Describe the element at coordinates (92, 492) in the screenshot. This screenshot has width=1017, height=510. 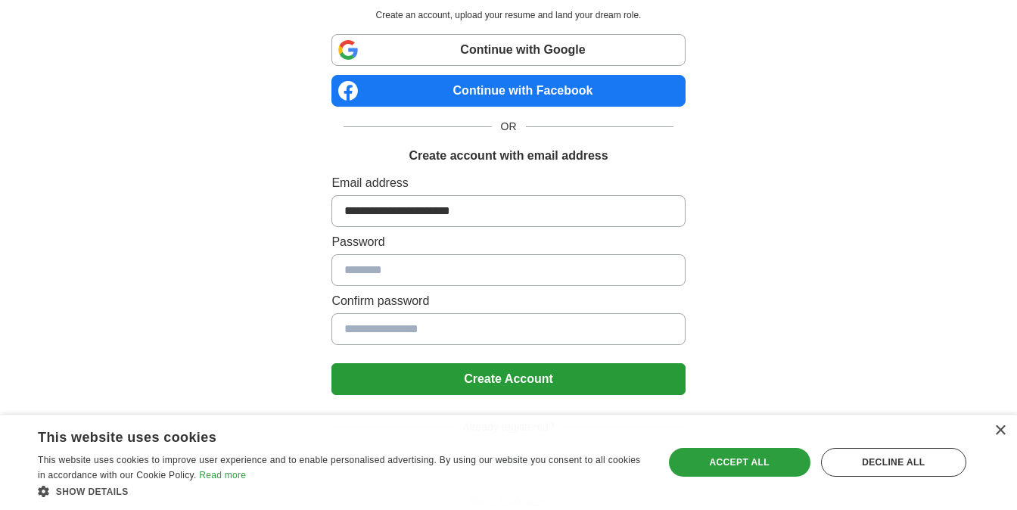
I see `span: Show details` at that location.